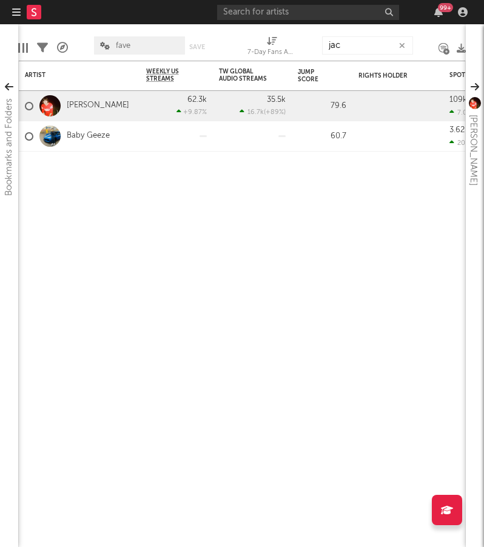 Image resolution: width=484 pixels, height=547 pixels. What do you see at coordinates (123, 45) in the screenshot?
I see `span: fave` at bounding box center [123, 45].